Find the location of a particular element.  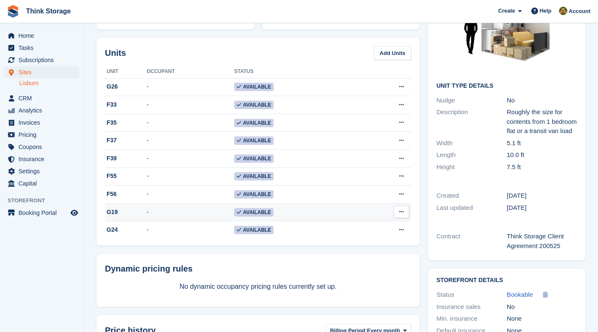

div: 7.5 ft is located at coordinates (543, 167).